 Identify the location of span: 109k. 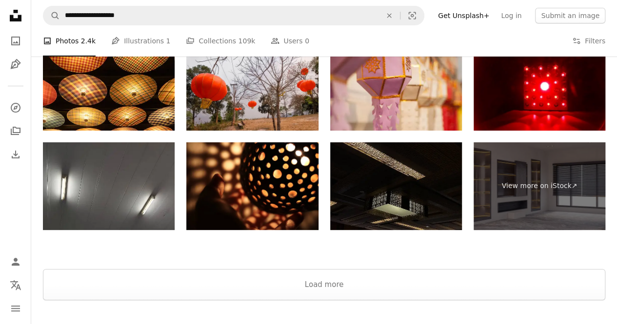
(246, 41).